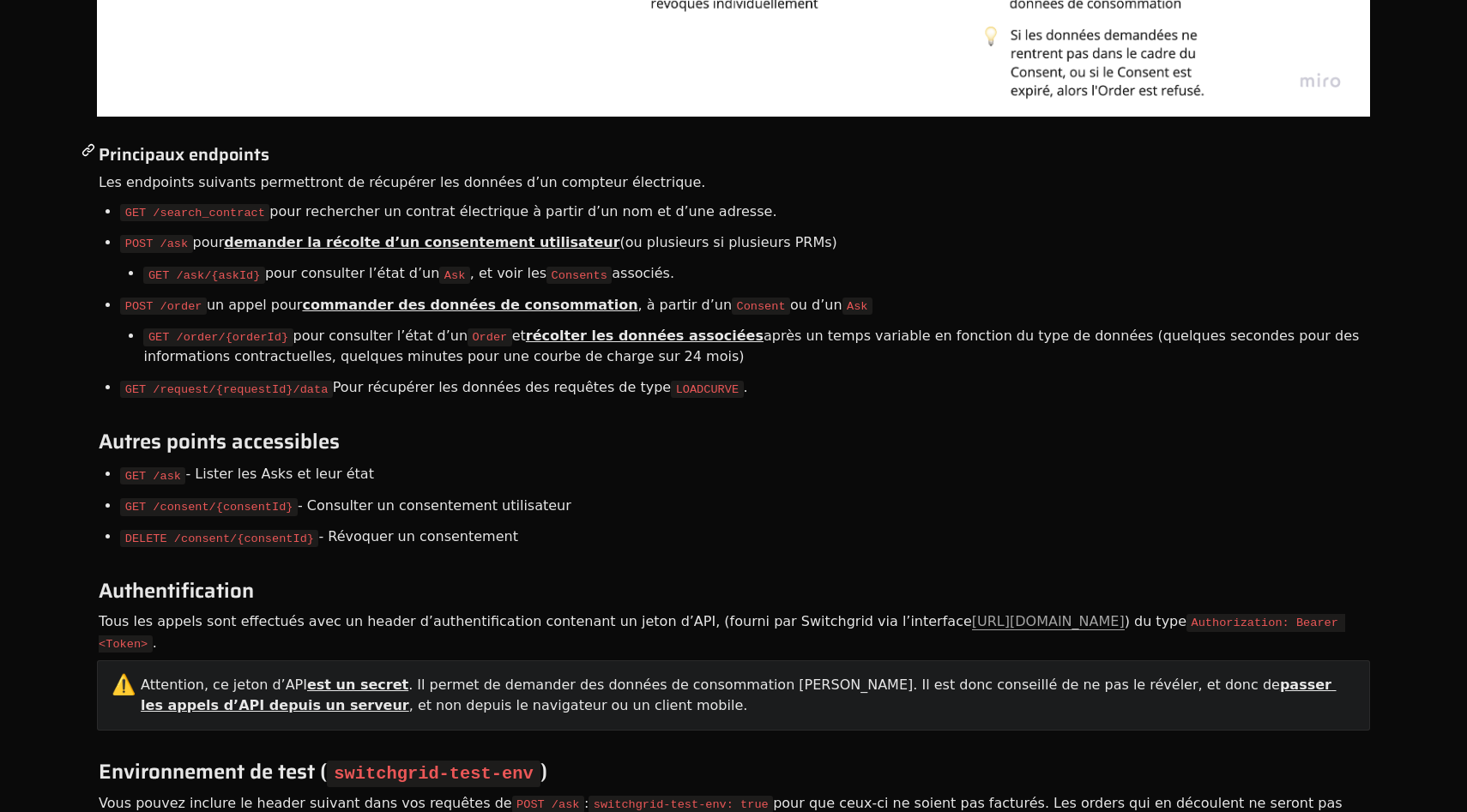 The width and height of the screenshot is (1467, 812). I want to click on li: - Lister les Asks et leur état, so click(247, 475).